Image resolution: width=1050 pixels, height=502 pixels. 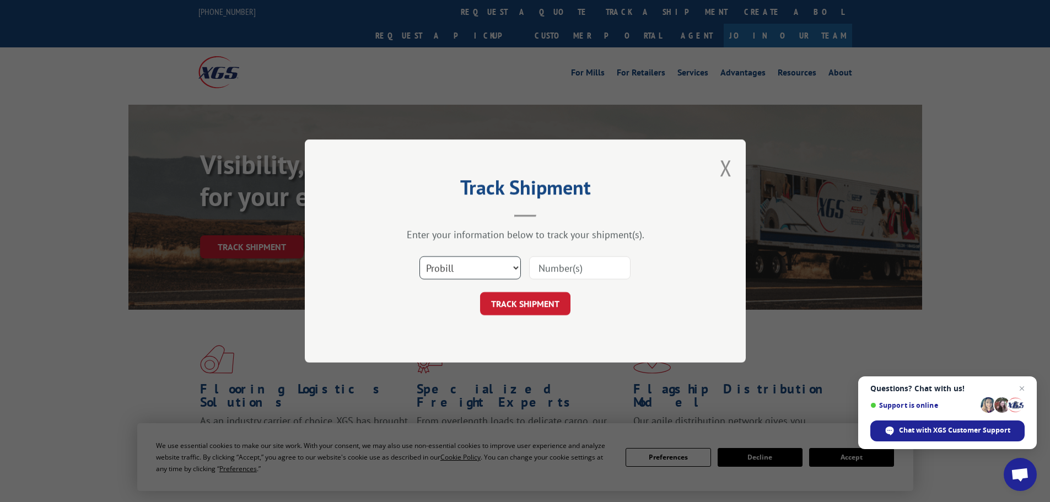 What do you see at coordinates (525, 190) in the screenshot?
I see `h2: Track Shipment` at bounding box center [525, 190].